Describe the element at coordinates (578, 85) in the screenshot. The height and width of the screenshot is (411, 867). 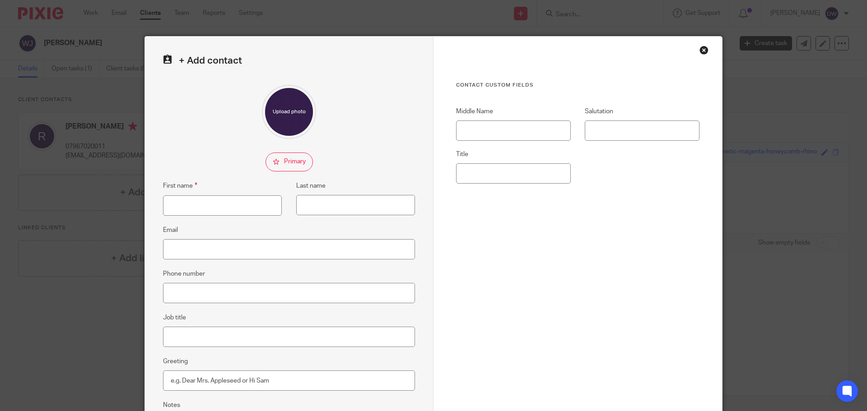
I see `h3: Contact Custom fields` at that location.